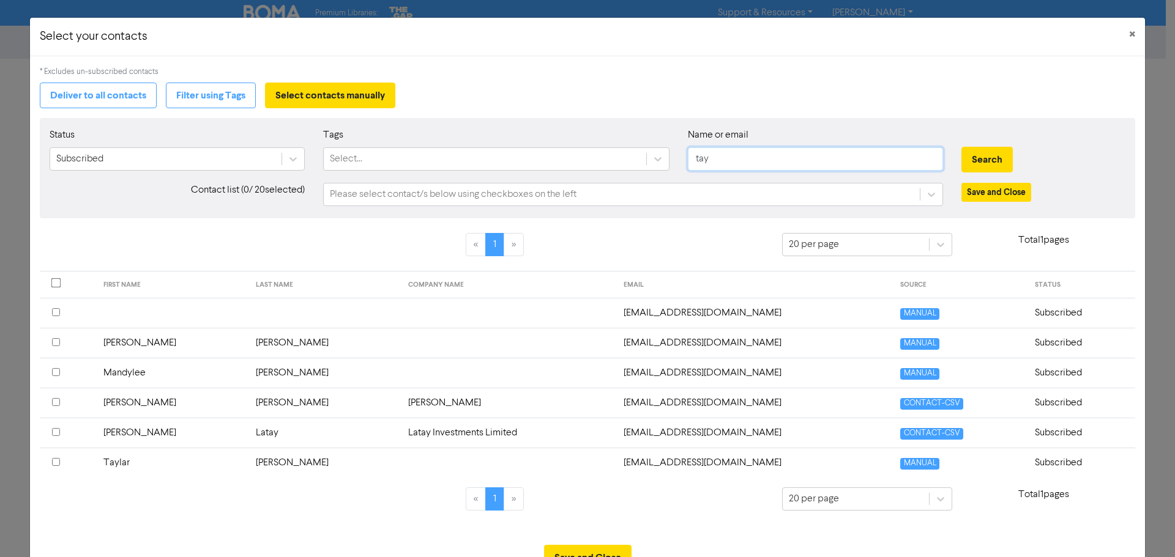  What do you see at coordinates (453, 195) in the screenshot?
I see `div: Please select contact/s below using checkboxes on the left` at bounding box center [453, 195].